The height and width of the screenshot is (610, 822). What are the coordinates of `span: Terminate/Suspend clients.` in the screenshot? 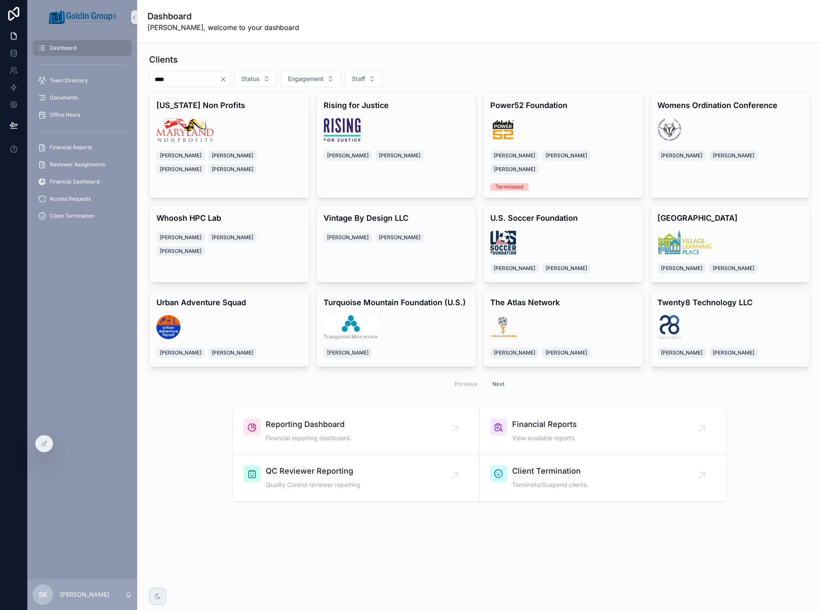 It's located at (550, 484).